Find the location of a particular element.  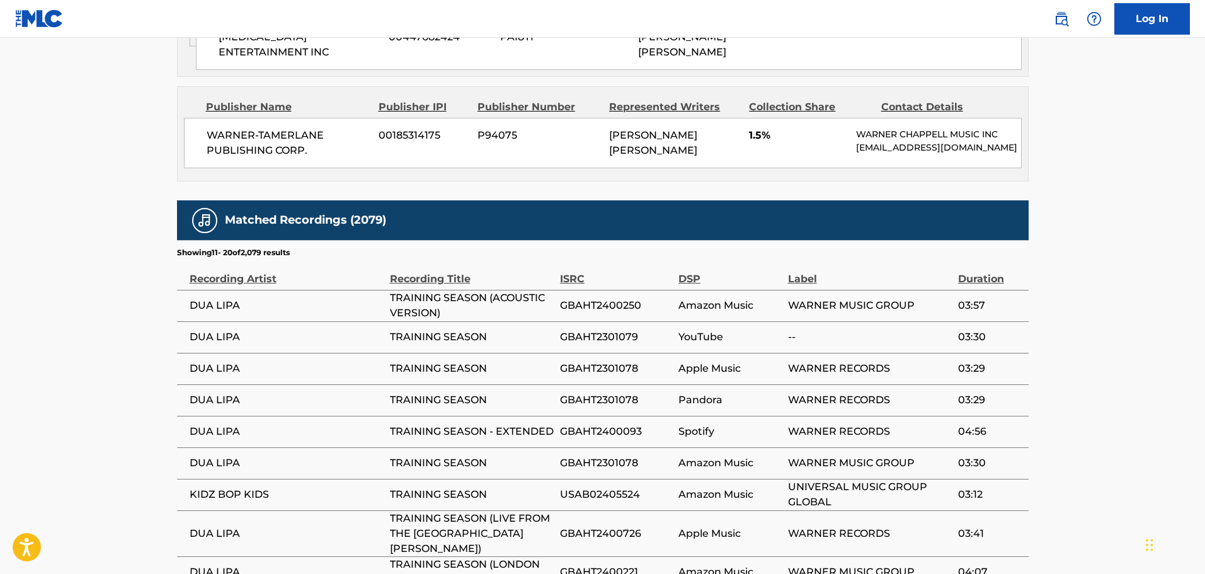

div: DSP is located at coordinates (729, 272).